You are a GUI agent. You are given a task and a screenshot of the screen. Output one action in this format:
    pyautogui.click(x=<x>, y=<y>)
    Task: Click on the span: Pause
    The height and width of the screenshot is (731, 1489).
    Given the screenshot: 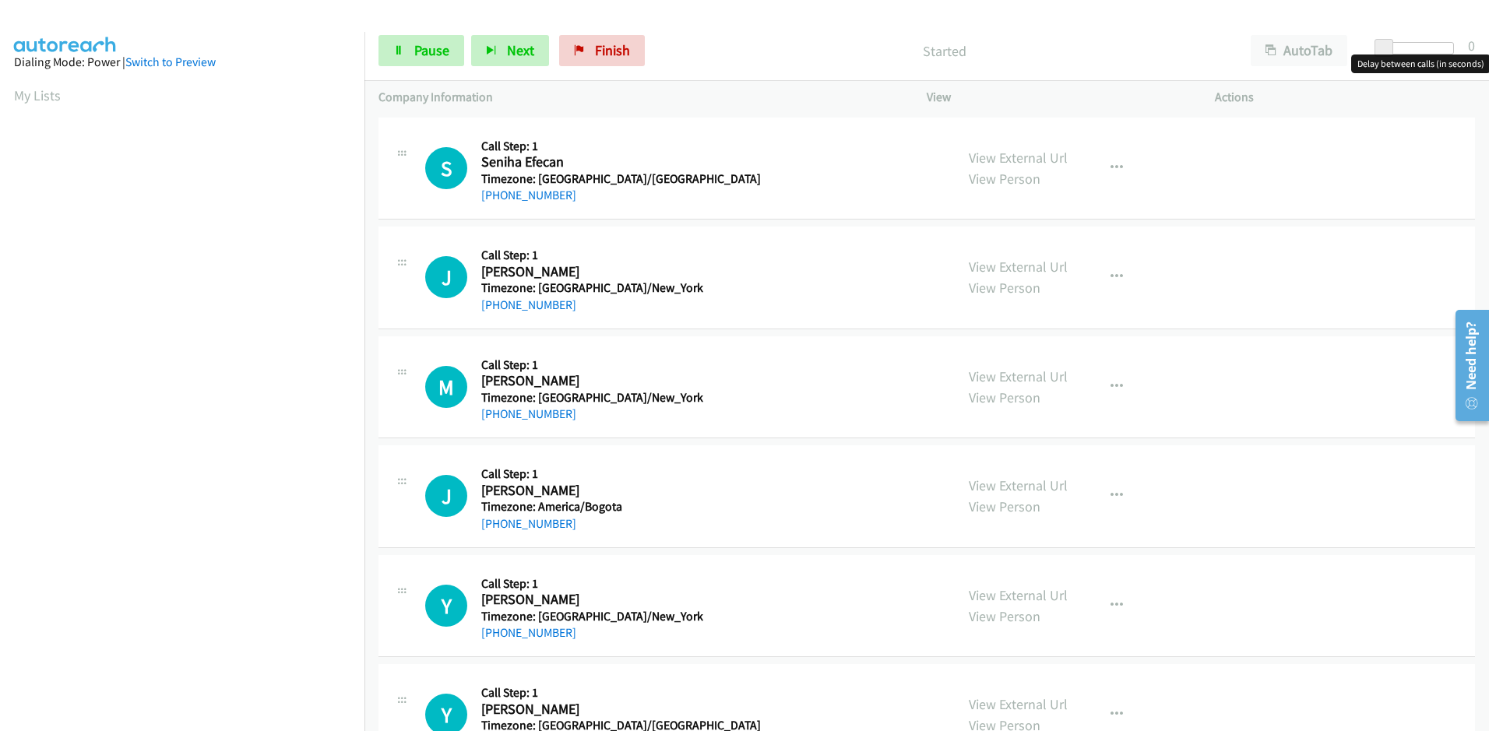 What is the action you would take?
    pyautogui.click(x=431, y=50)
    